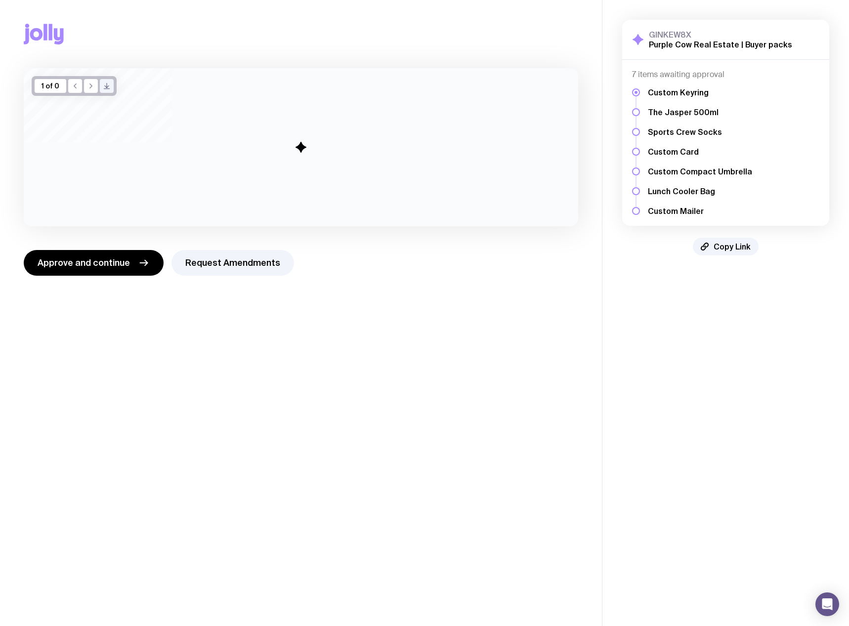 The height and width of the screenshot is (626, 849). What do you see at coordinates (50, 86) in the screenshot?
I see `div: 1 of 0` at bounding box center [50, 86].